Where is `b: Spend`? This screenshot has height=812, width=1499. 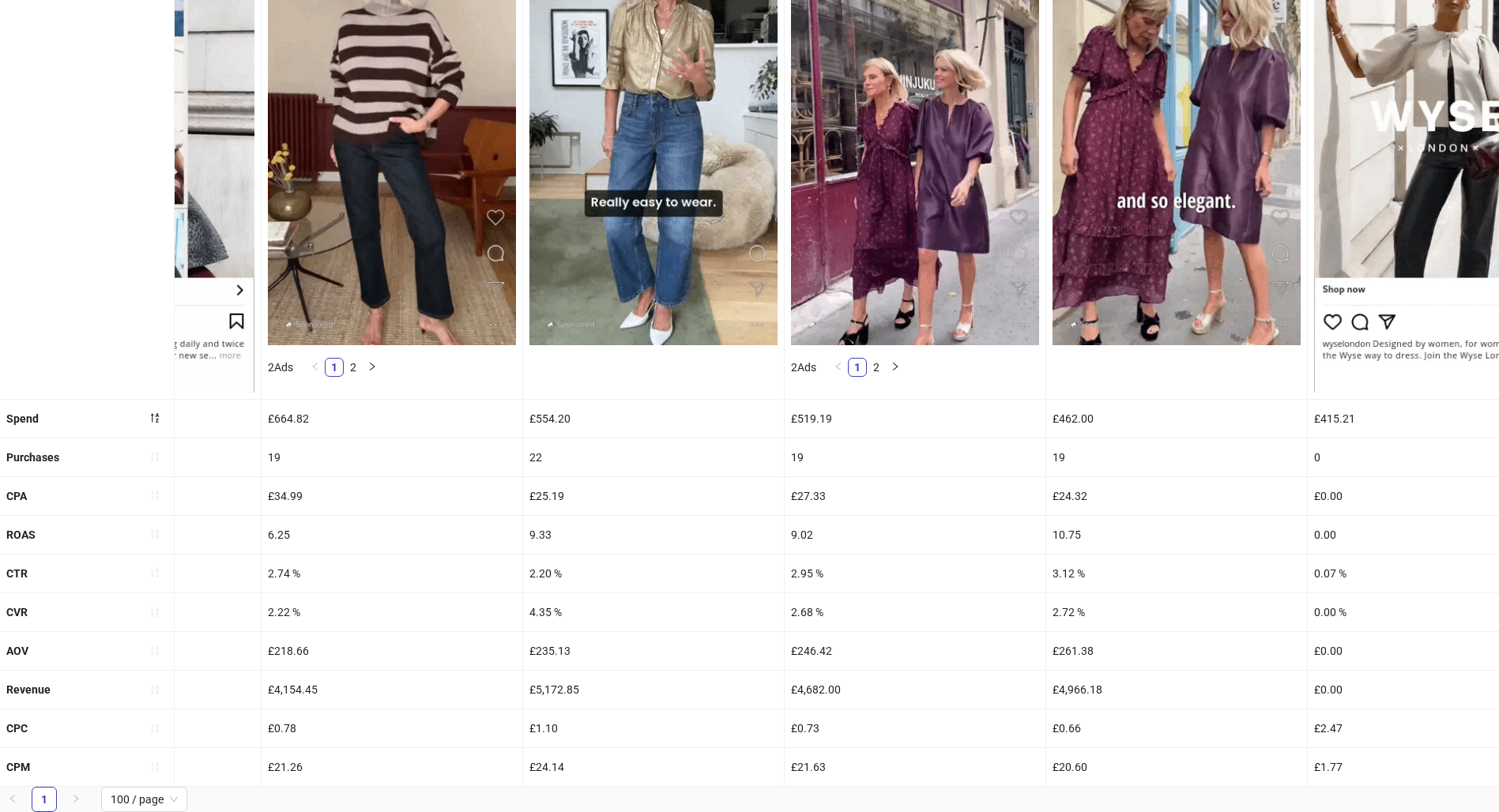
b: Spend is located at coordinates (22, 418).